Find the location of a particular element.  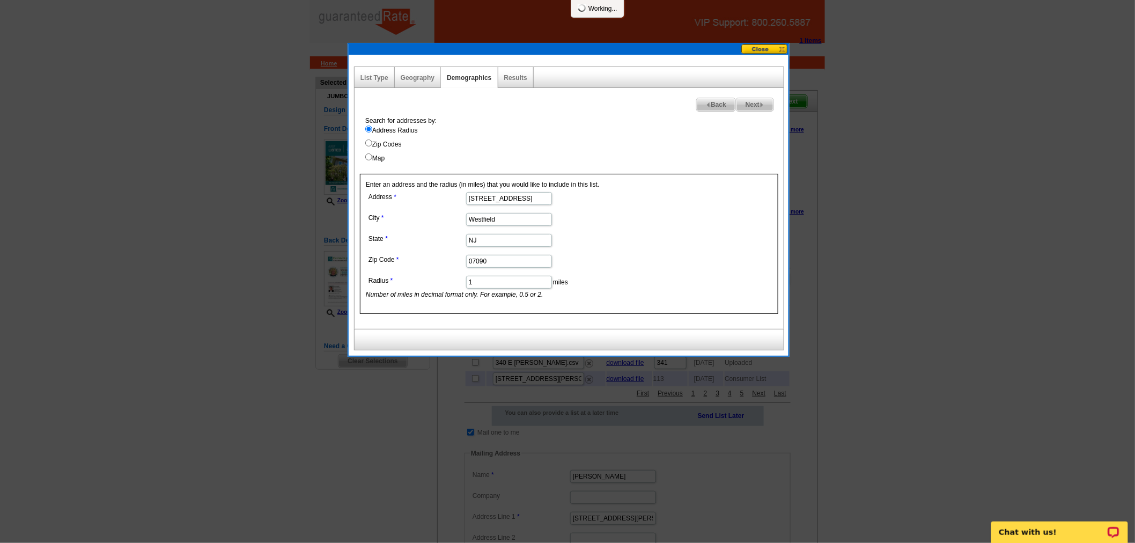

img: button-next-arrow-gray.png is located at coordinates (762, 105).